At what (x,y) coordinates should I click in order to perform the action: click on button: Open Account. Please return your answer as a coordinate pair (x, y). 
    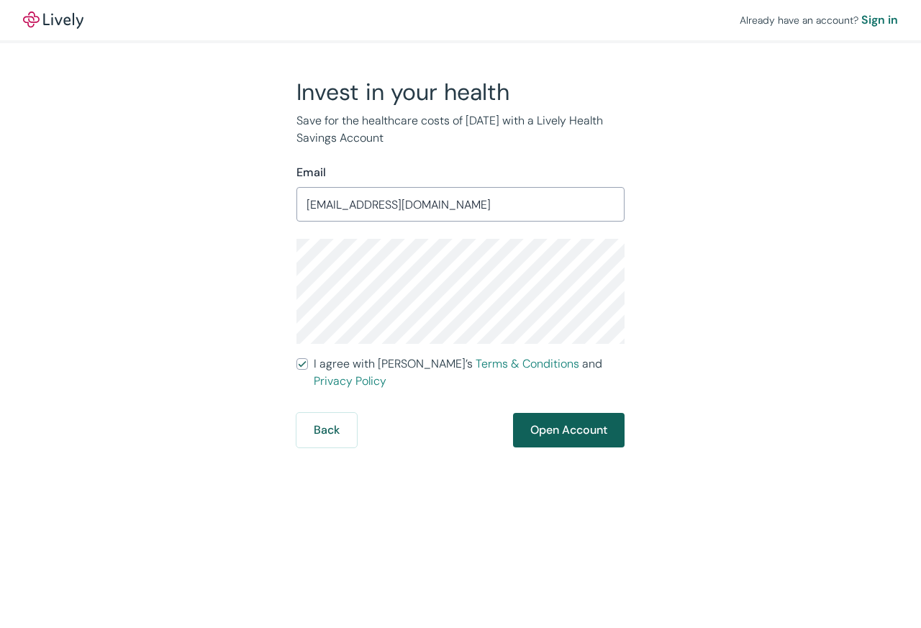
    Looking at the image, I should click on (568, 430).